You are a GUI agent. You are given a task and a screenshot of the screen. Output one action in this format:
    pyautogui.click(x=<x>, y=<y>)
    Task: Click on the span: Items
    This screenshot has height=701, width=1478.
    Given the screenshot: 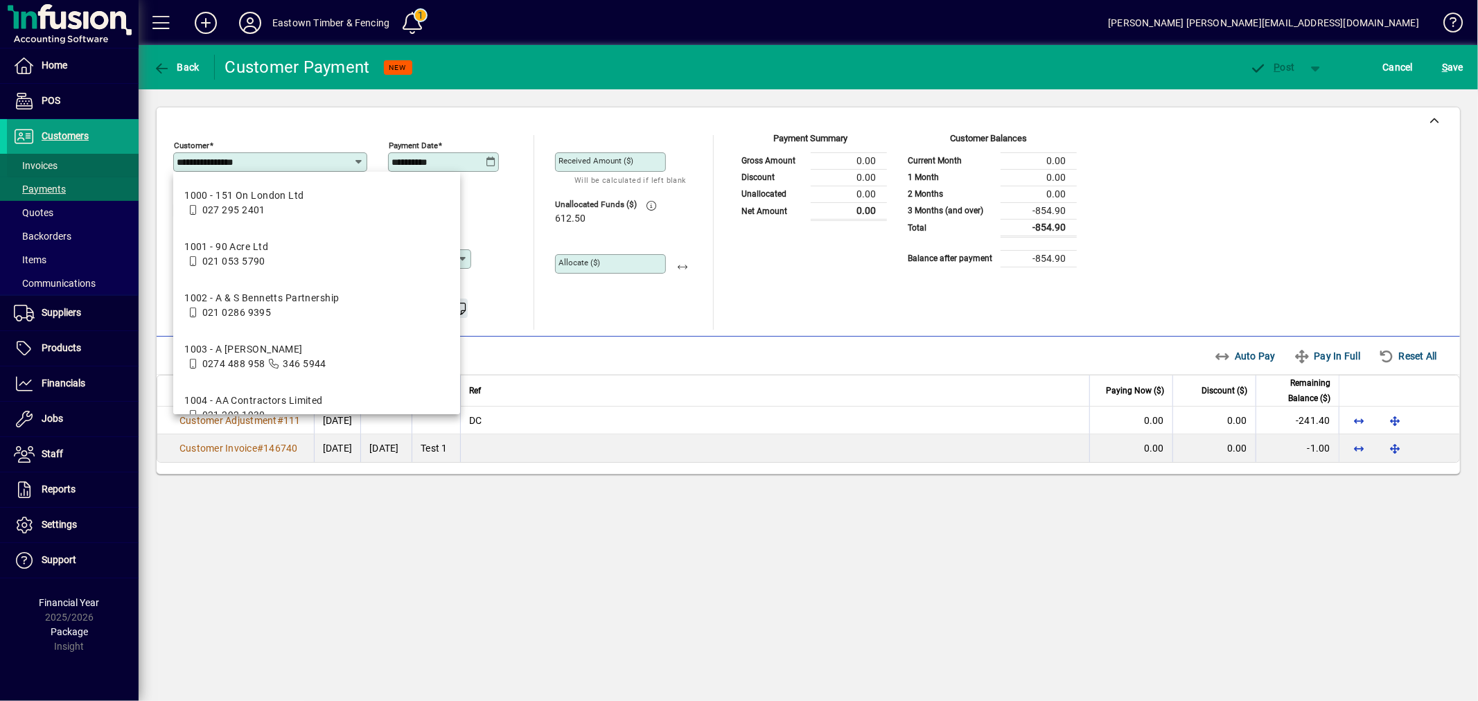 What is the action you would take?
    pyautogui.click(x=30, y=260)
    